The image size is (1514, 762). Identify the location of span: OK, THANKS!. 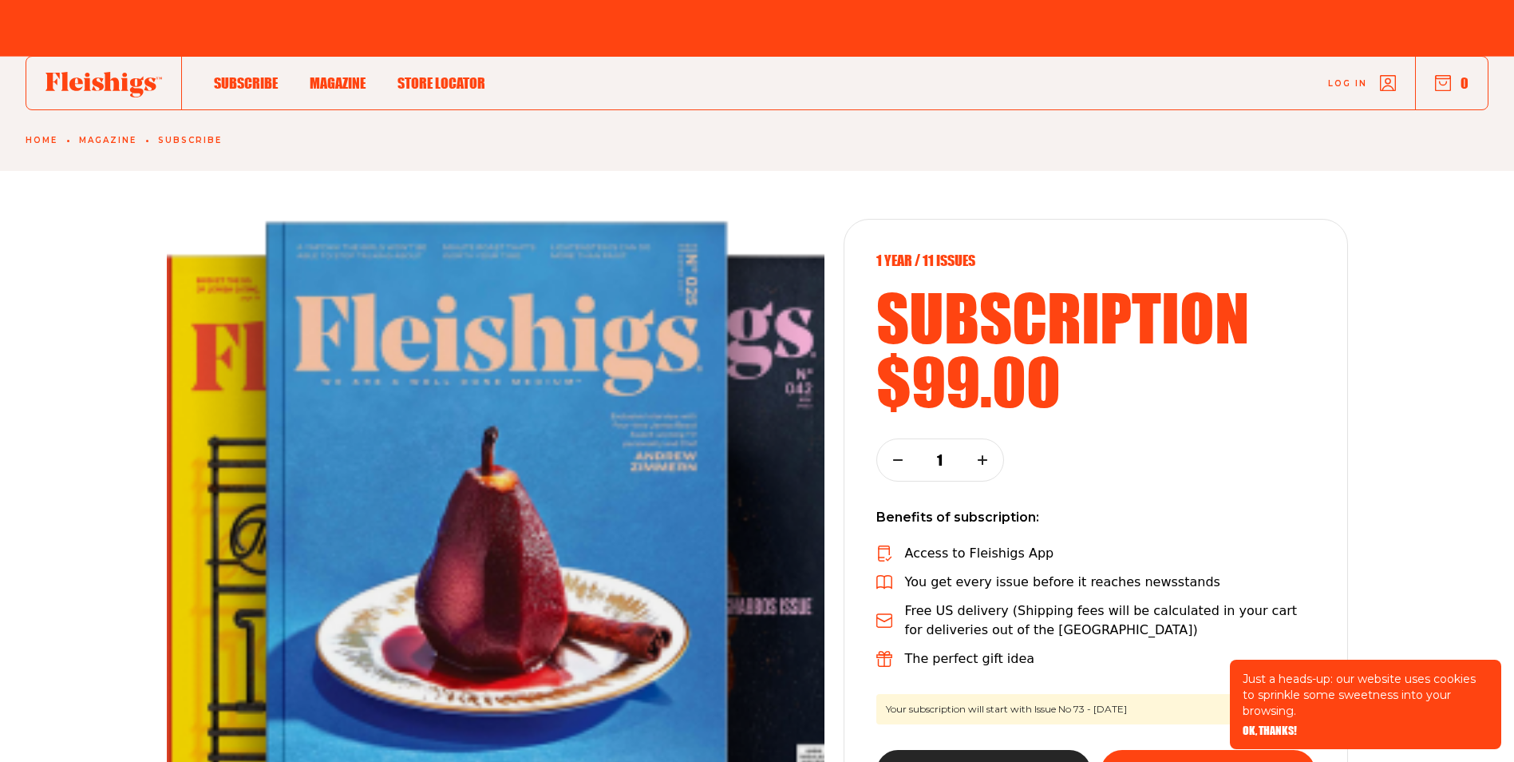
(1270, 730).